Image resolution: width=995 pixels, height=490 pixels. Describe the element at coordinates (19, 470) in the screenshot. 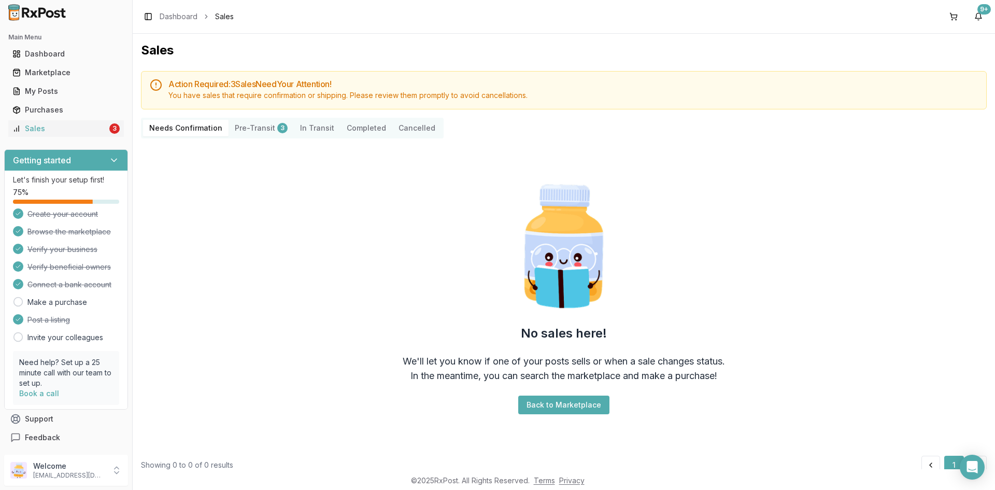

I see `img: User avatar` at that location.